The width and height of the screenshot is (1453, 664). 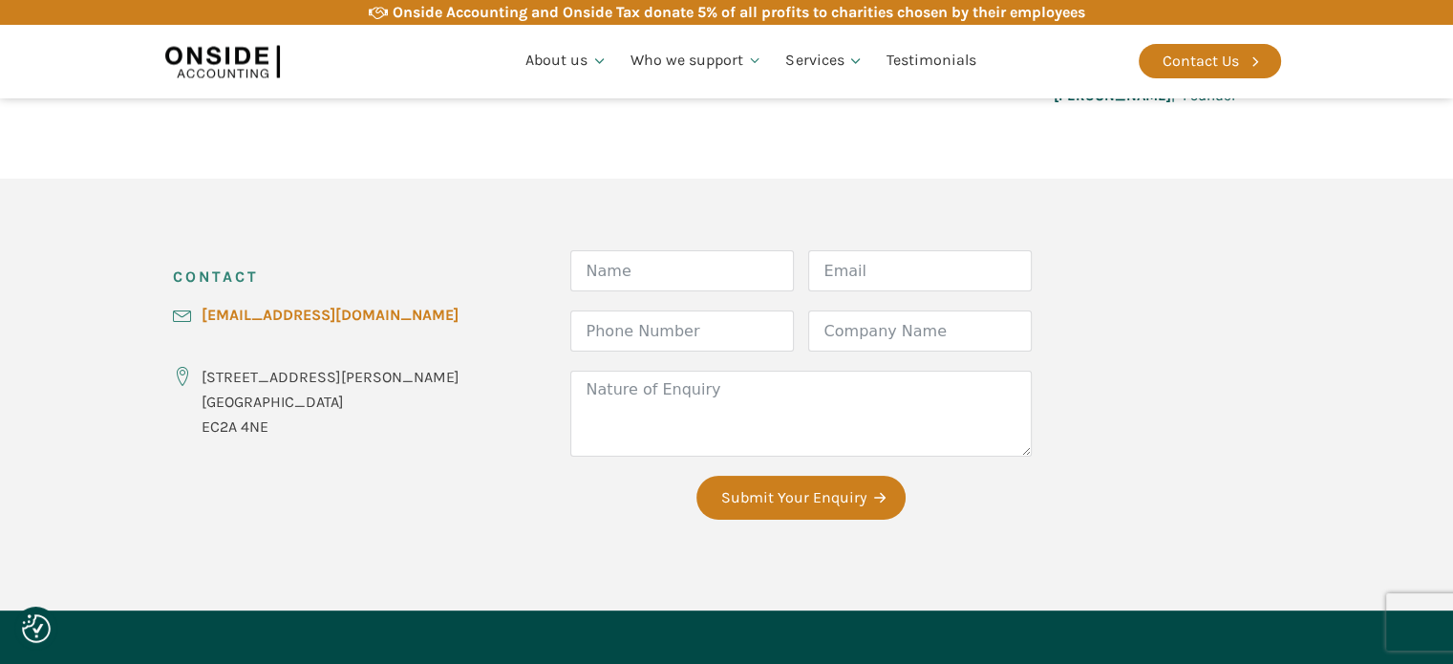 I want to click on a: Services, so click(x=825, y=61).